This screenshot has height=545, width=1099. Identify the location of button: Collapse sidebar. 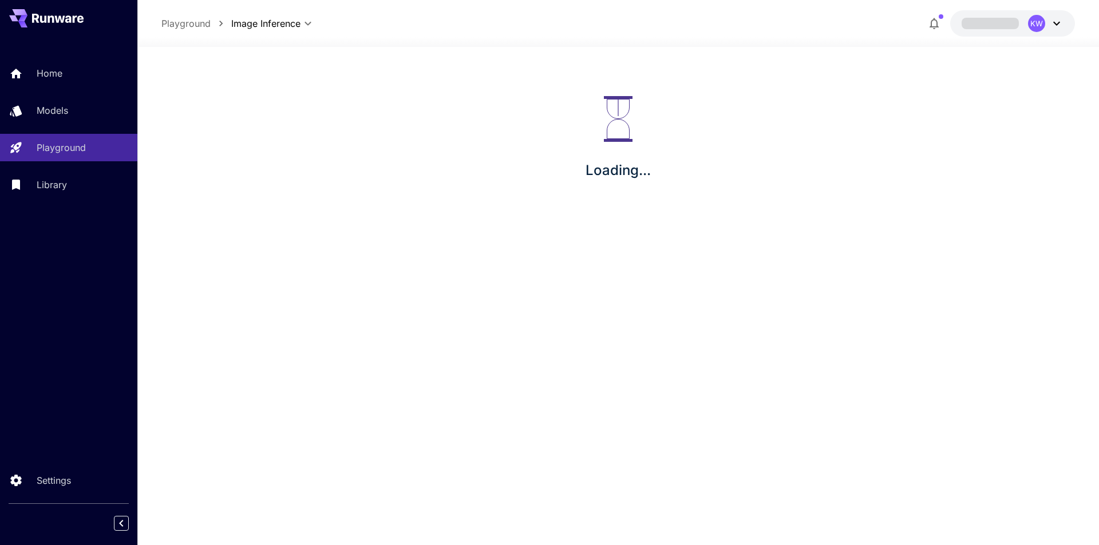
(121, 524).